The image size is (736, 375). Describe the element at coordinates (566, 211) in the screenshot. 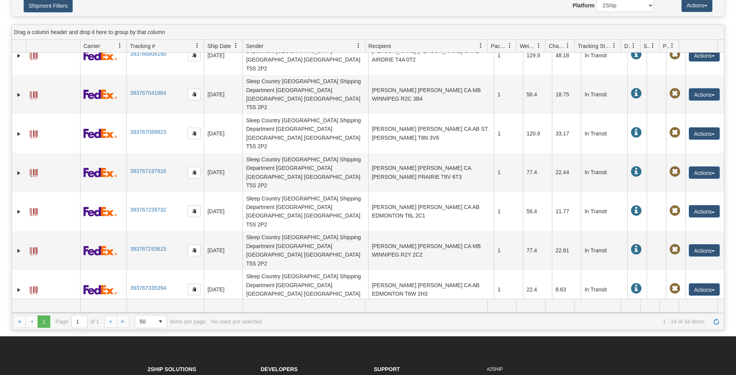

I see `td: 11.77` at that location.